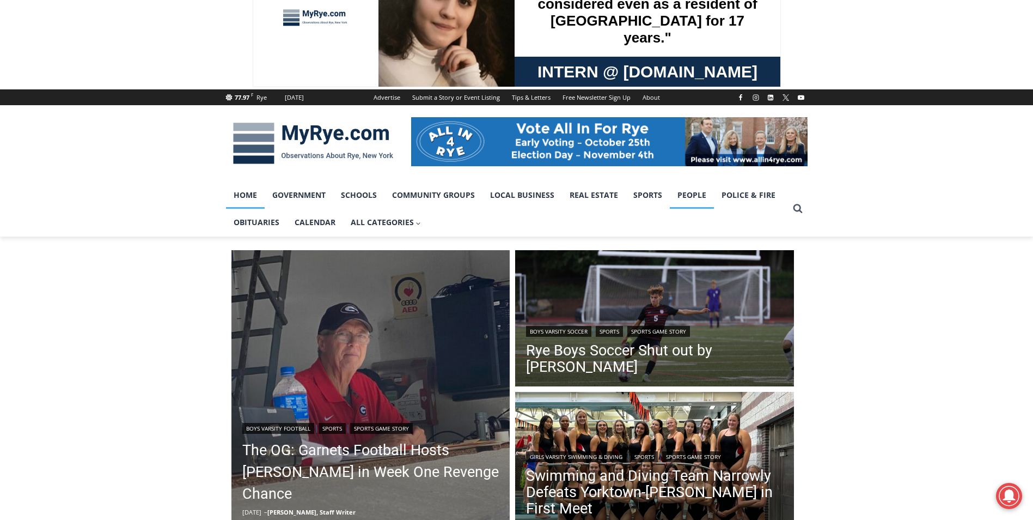  What do you see at coordinates (559, 331) in the screenshot?
I see `a: Boys Varsity Soccer` at bounding box center [559, 331].